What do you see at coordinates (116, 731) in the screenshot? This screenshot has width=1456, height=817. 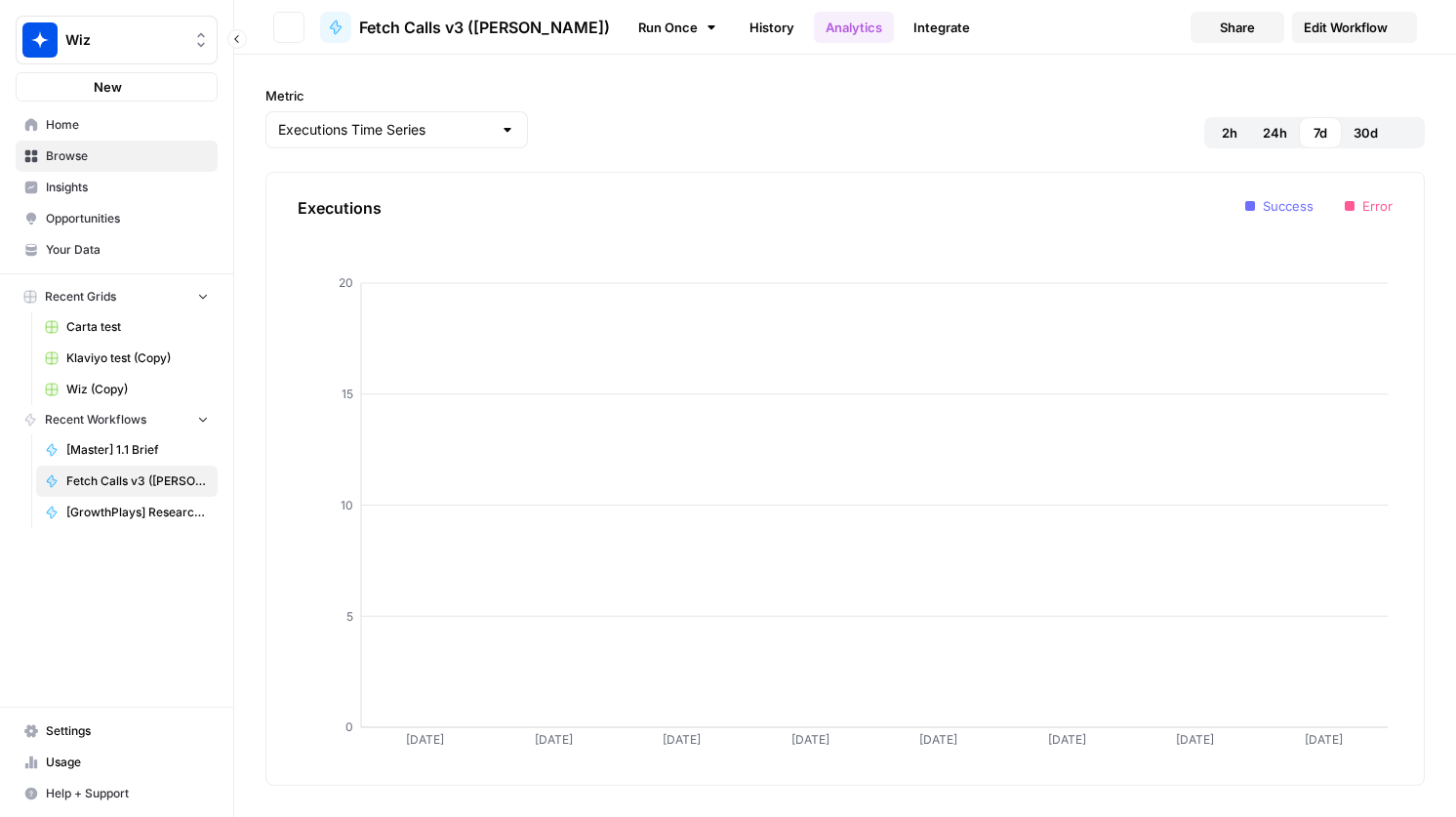 I see `a: Settings` at bounding box center [116, 731].